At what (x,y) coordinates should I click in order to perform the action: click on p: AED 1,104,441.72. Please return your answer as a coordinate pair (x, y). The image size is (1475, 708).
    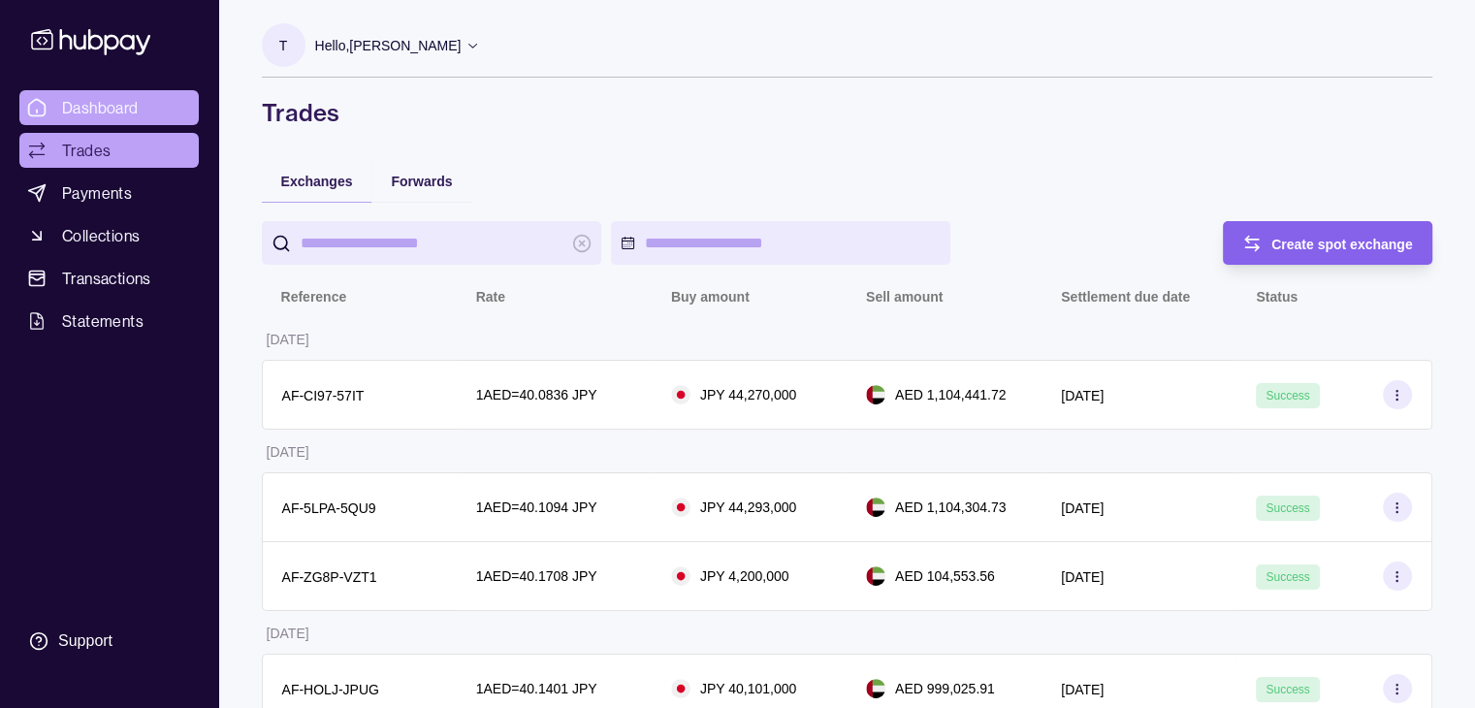
    Looking at the image, I should click on (950, 395).